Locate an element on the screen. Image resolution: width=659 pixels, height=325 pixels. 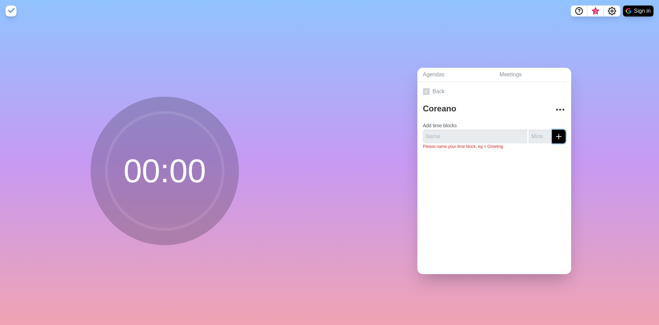
input: Mins is located at coordinates (540, 136).